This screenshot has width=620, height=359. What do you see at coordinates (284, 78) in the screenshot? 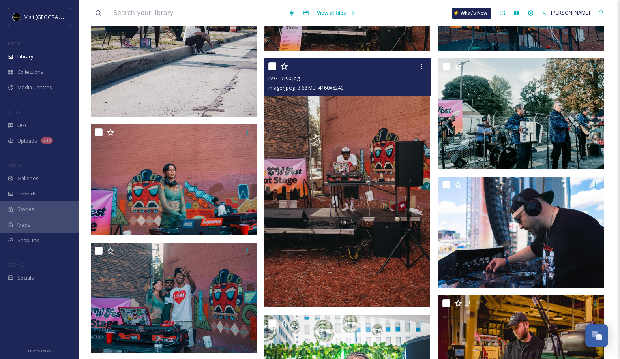
I see `span: IMG_0190.jpg` at bounding box center [284, 78].